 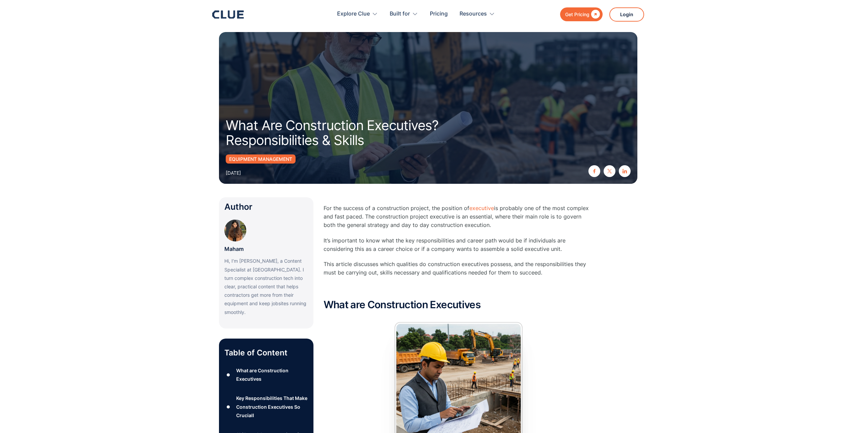 I want to click on div: Author, so click(x=266, y=207).